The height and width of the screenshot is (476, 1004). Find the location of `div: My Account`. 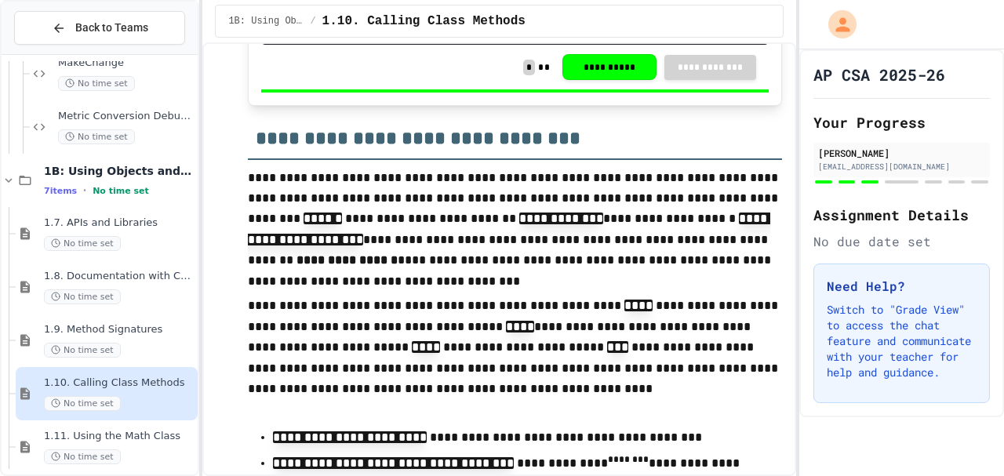

div: My Account is located at coordinates (836, 24).